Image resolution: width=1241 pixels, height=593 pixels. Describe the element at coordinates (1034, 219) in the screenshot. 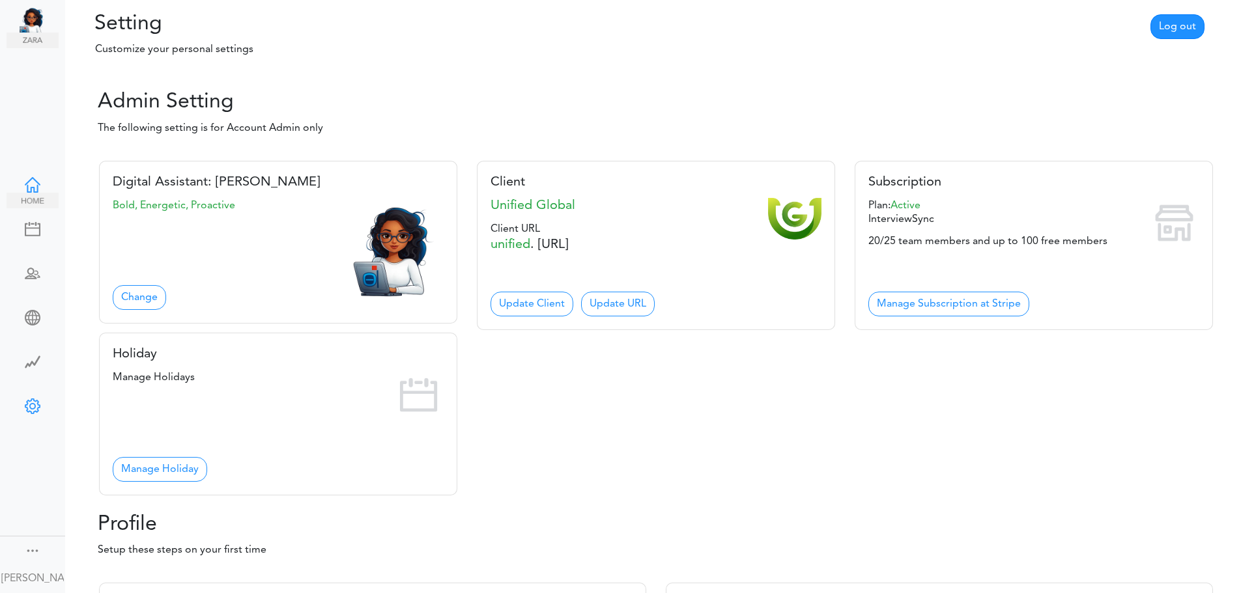

I see `h6: InterviewSync` at that location.